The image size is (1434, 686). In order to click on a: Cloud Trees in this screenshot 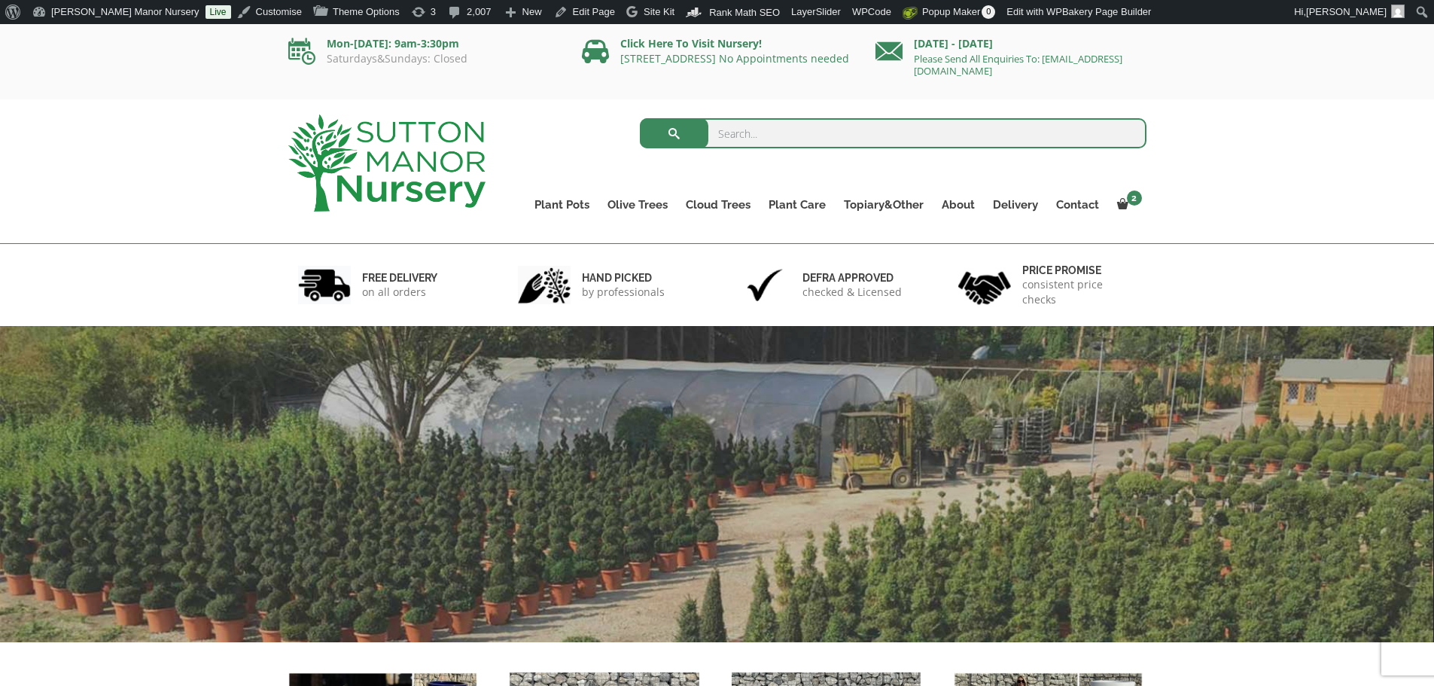, I will do `click(718, 205)`.